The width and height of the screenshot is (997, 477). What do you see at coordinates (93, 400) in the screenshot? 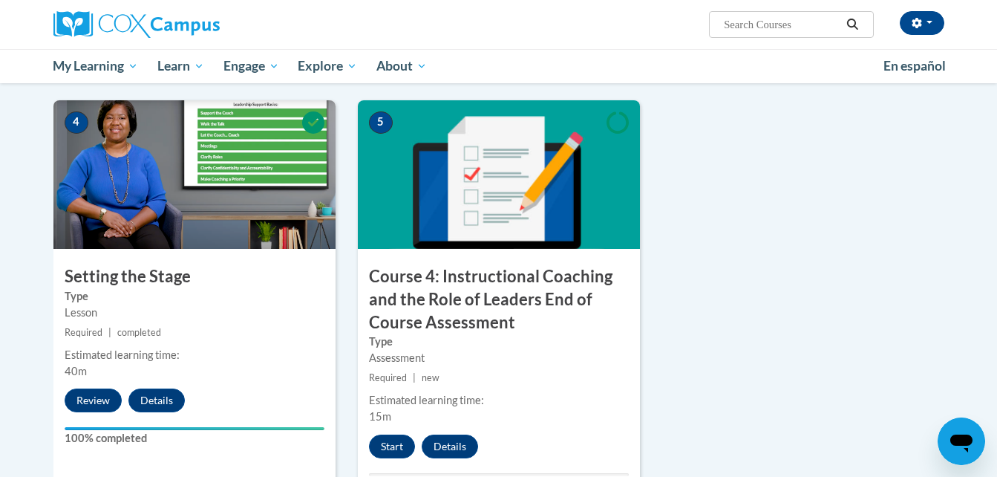
I see `button: Review` at bounding box center [93, 400].